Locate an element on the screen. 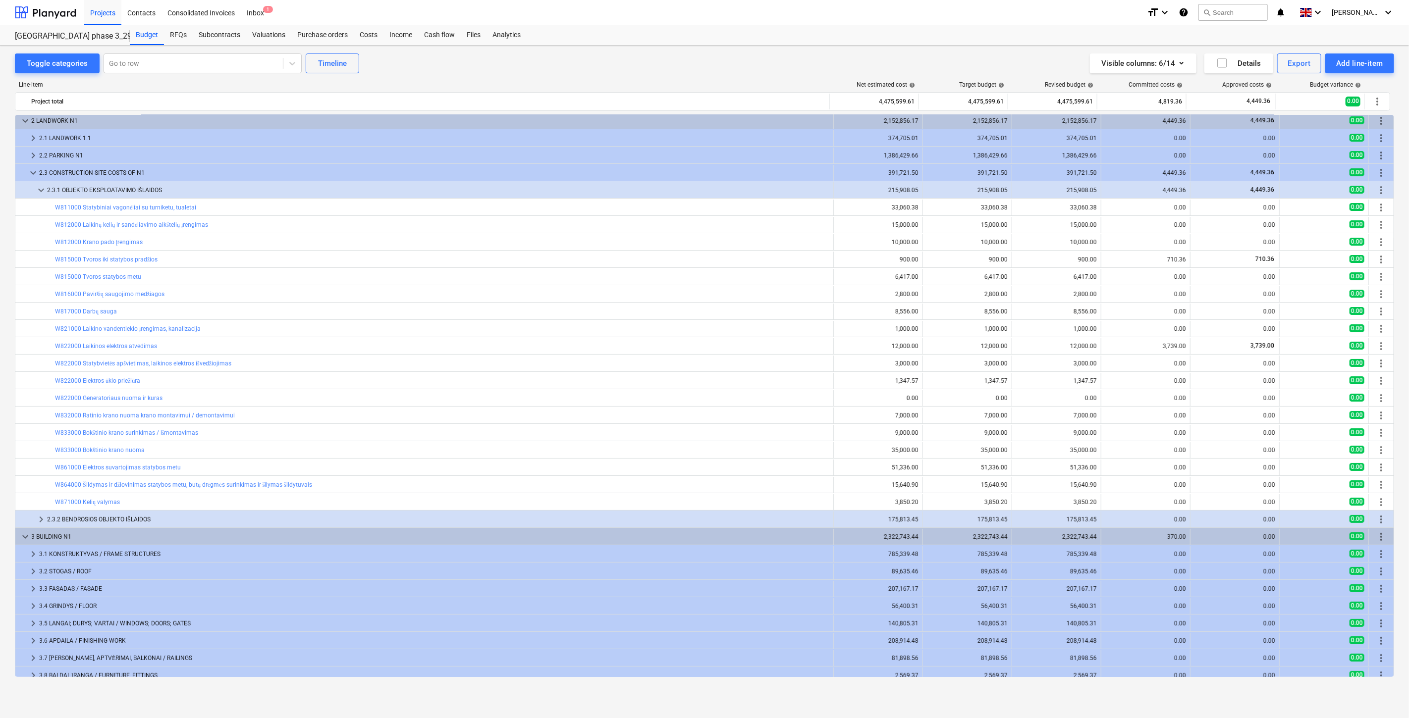 This screenshot has width=1409, height=718. a: W812000 Laikinų kelių ir sandėliavimo aikštelių įrengimas is located at coordinates (131, 225).